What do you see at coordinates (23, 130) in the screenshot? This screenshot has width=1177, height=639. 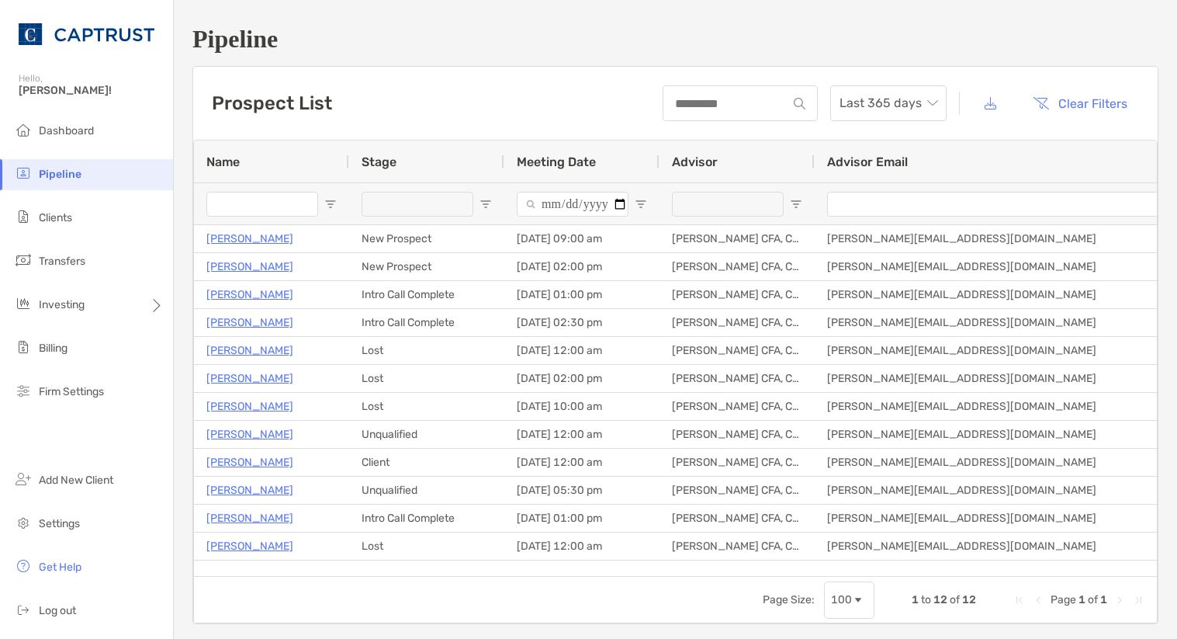 I see `img: dashboard icon` at bounding box center [23, 130].